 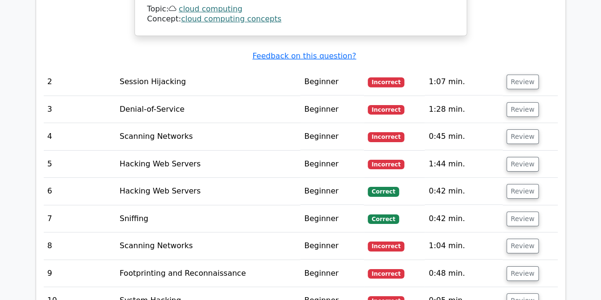 I want to click on td: 4, so click(x=80, y=136).